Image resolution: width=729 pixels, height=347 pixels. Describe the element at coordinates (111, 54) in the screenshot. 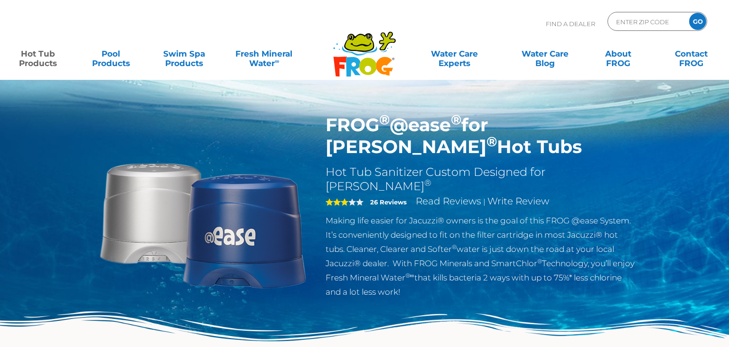

I see `a: PoolProducts` at that location.